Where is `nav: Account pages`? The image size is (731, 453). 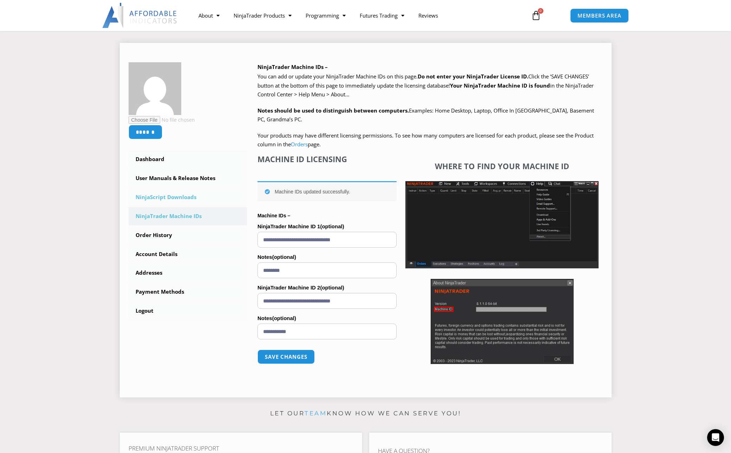
nav: Account pages is located at coordinates (188, 235).